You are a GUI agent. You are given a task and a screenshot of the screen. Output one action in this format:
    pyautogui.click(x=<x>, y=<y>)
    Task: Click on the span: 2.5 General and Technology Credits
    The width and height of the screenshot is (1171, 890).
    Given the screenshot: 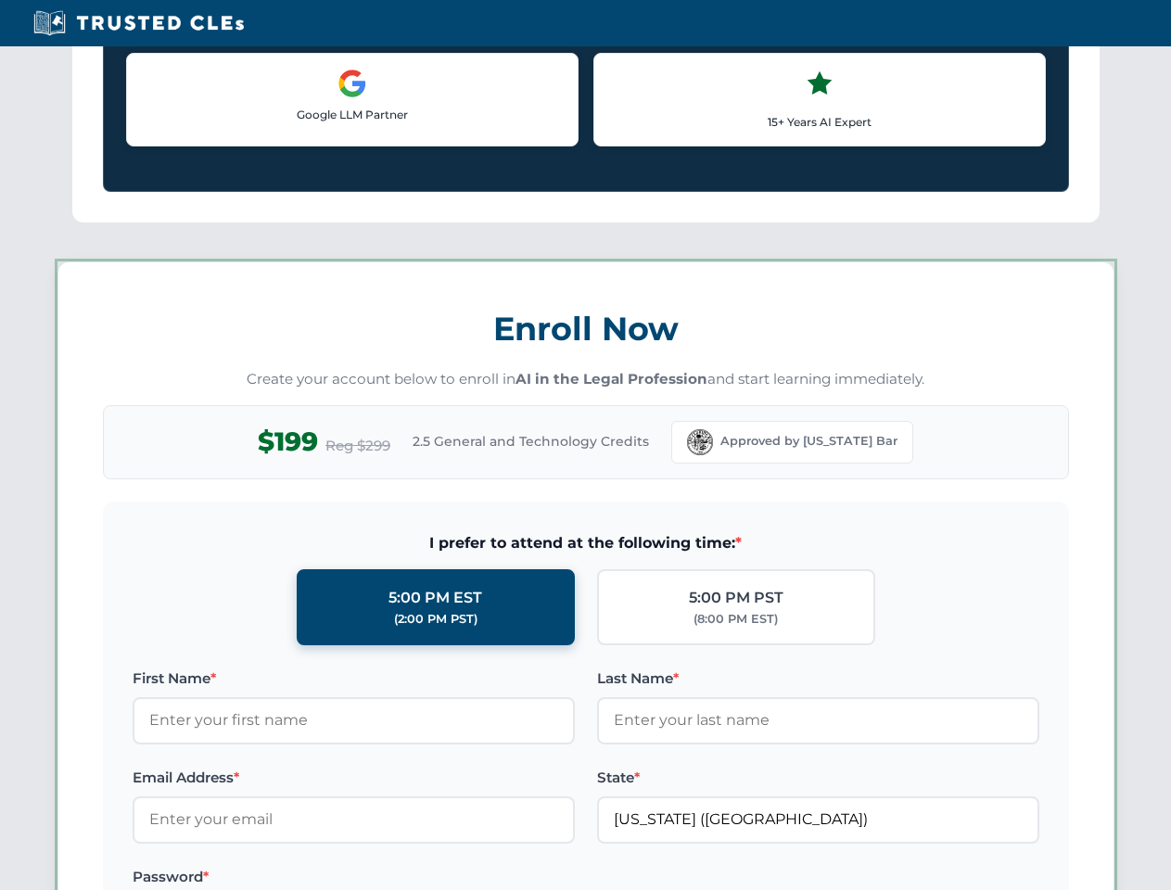 What is the action you would take?
    pyautogui.click(x=530, y=441)
    